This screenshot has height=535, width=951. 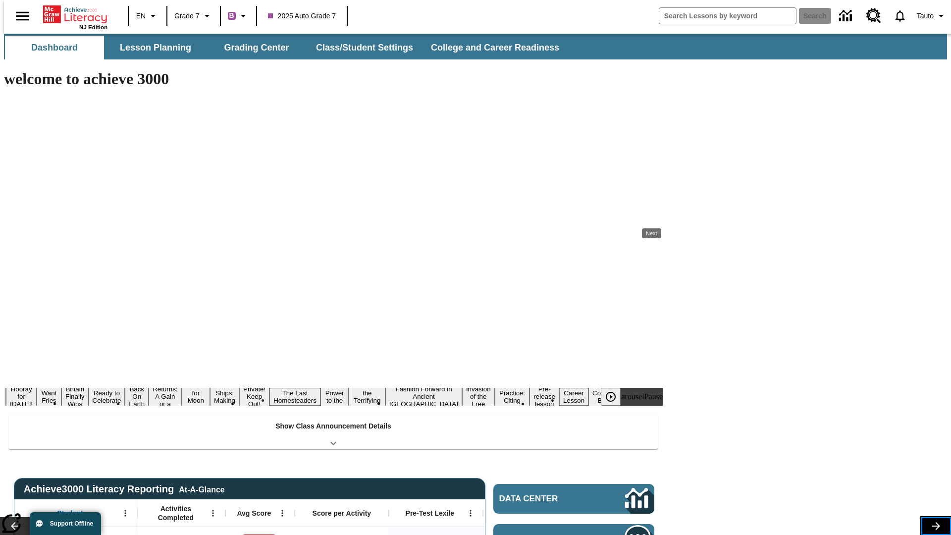 What do you see at coordinates (932, 16) in the screenshot?
I see `button: Profile/Settings` at bounding box center [932, 16].